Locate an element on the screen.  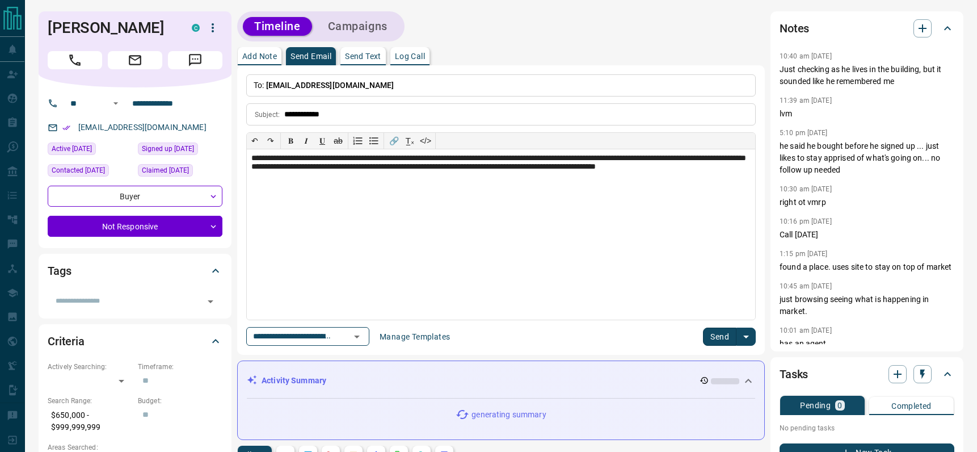
p: Subject: is located at coordinates (267, 115).